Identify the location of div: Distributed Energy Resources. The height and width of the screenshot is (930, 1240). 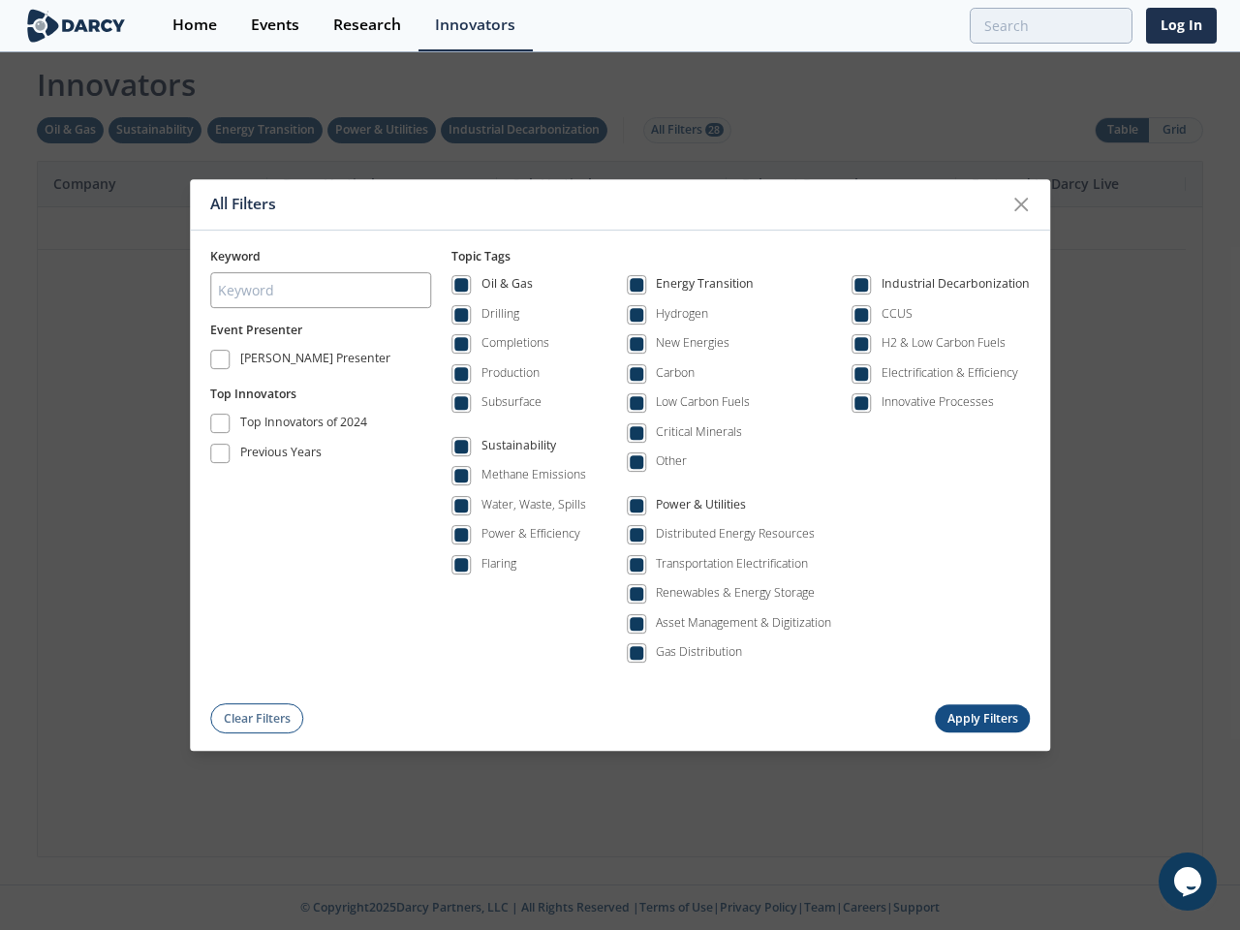
(736, 535).